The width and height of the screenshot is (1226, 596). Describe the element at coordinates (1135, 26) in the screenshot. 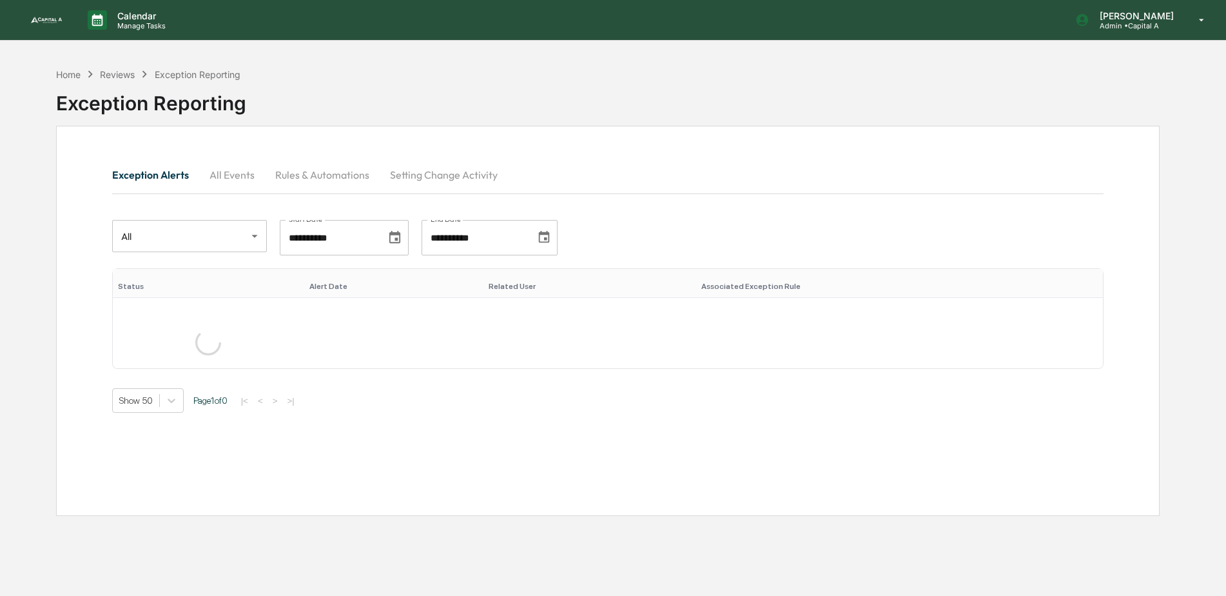

I see `p: Admin • Capital A` at that location.